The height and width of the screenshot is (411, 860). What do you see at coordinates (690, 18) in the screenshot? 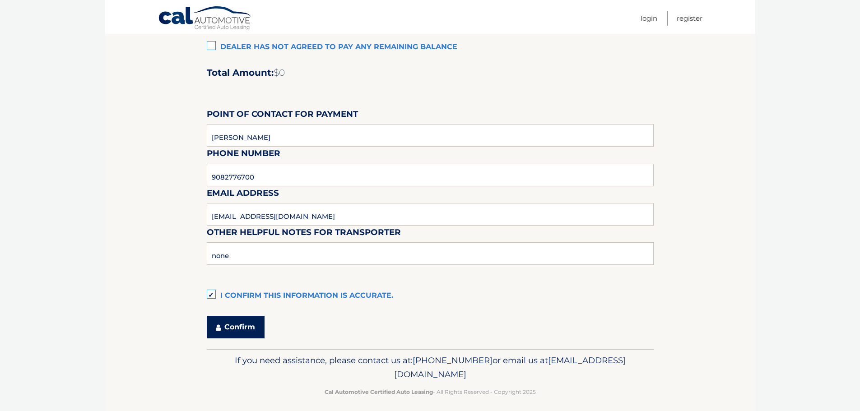
I see `a: Register` at bounding box center [690, 18].